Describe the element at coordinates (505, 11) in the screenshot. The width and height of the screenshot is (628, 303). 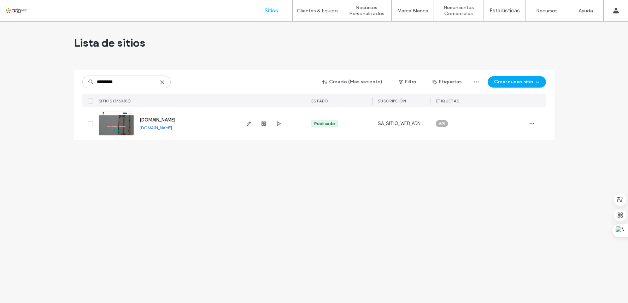
I see `label: Estadísticas` at that location.